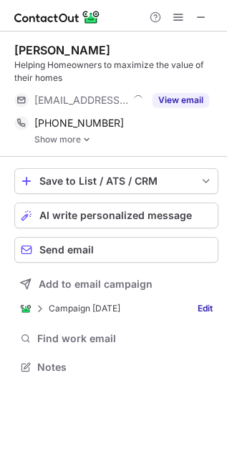  What do you see at coordinates (116, 367) in the screenshot?
I see `button: Notes` at bounding box center [116, 367].